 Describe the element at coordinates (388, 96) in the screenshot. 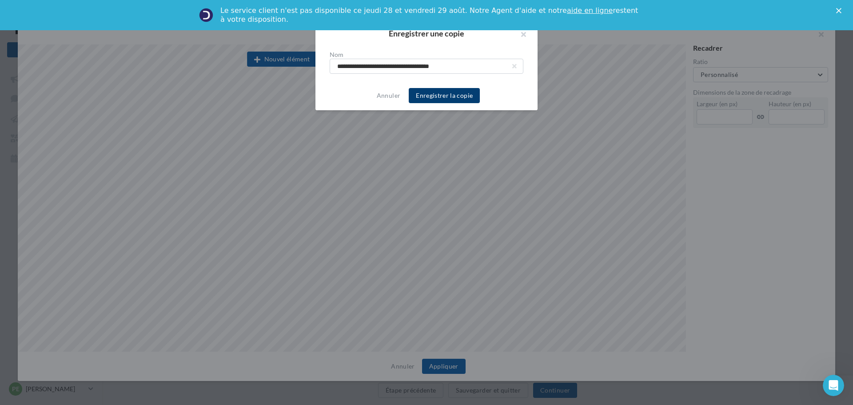

I see `button: Annuler` at that location.